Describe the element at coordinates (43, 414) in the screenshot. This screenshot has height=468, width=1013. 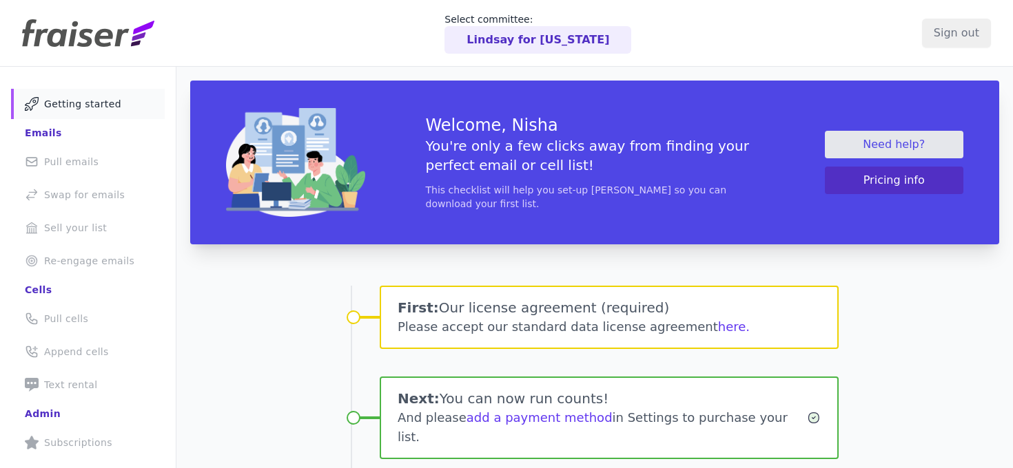
I see `div: Admin` at that location.